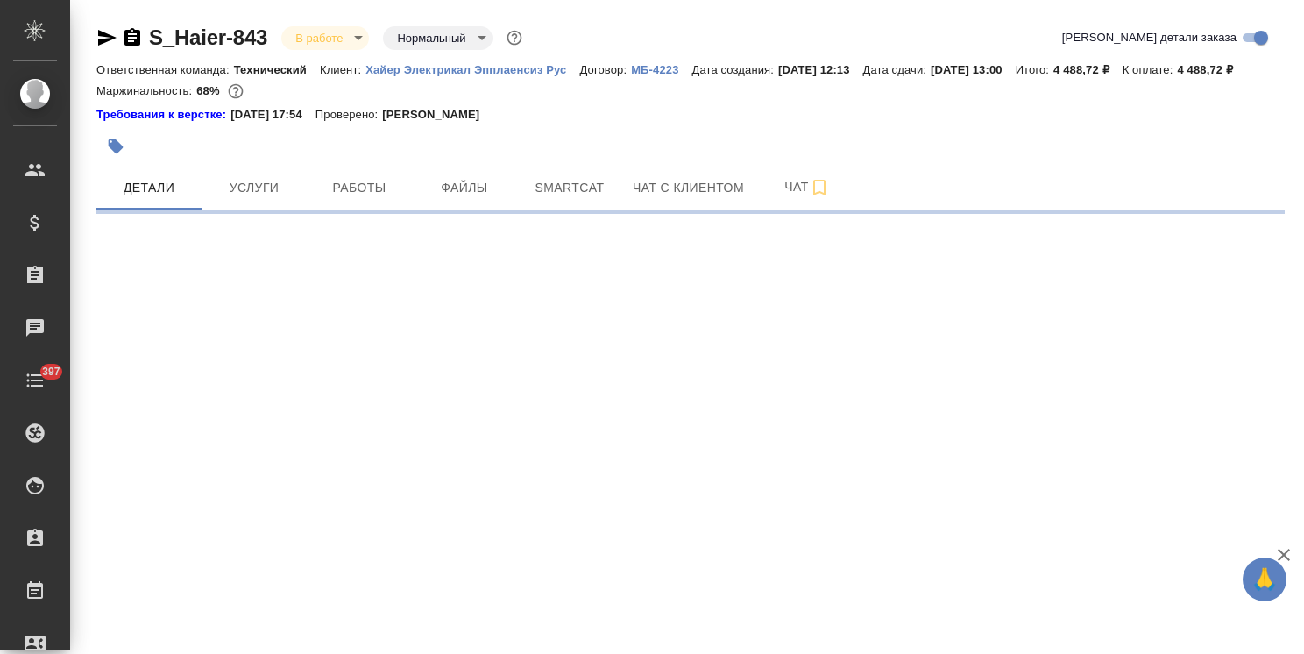 The width and height of the screenshot is (1304, 654). I want to click on span: Детали, so click(149, 188).